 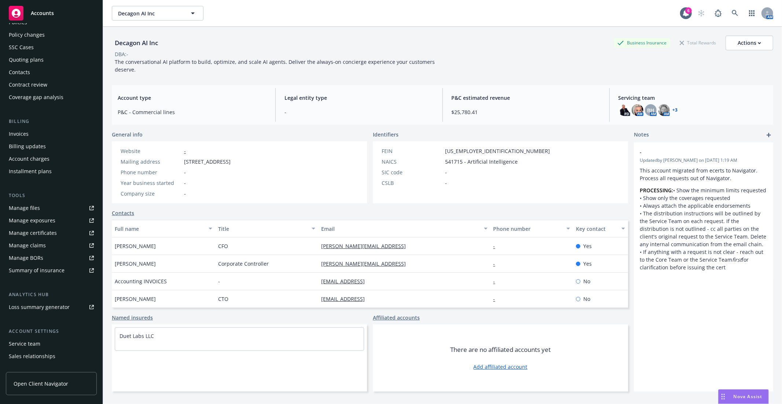 What do you see at coordinates (158, 13) in the screenshot?
I see `button: Decagon AI Inc` at bounding box center [158, 13].